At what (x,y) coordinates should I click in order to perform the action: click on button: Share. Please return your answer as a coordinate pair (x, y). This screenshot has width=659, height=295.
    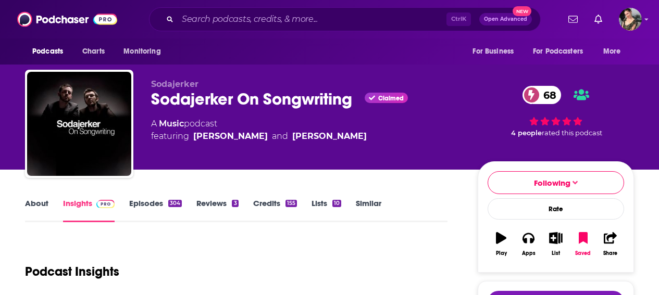
    Looking at the image, I should click on (610, 244).